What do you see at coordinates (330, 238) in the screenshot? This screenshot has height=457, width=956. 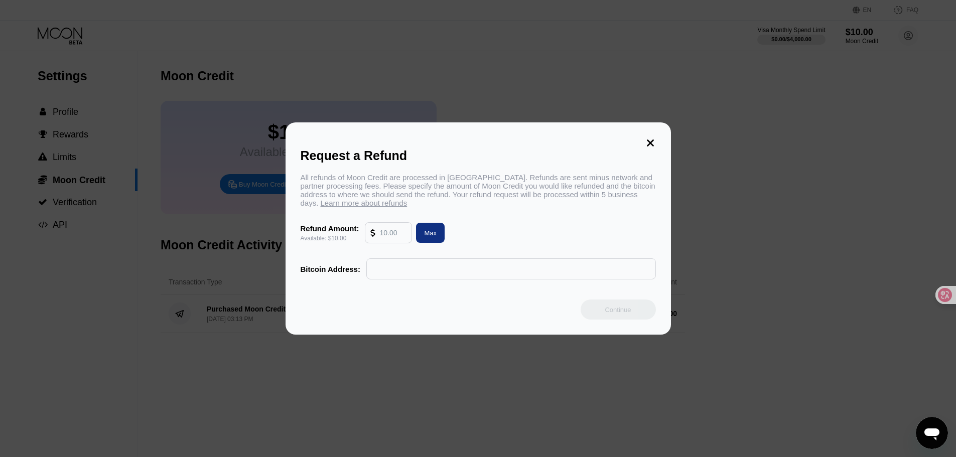 I see `div: Available: $10.00` at bounding box center [330, 238].